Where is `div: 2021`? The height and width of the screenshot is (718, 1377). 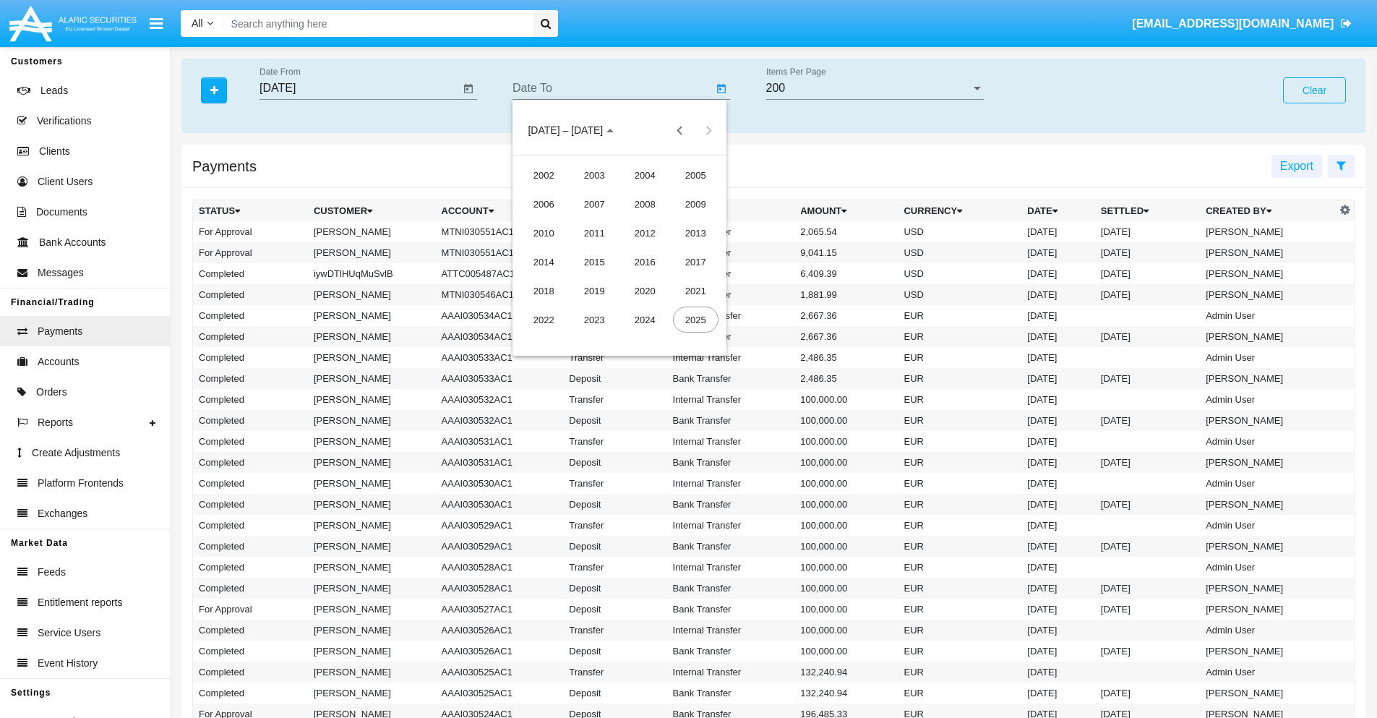 div: 2021 is located at coordinates (696, 291).